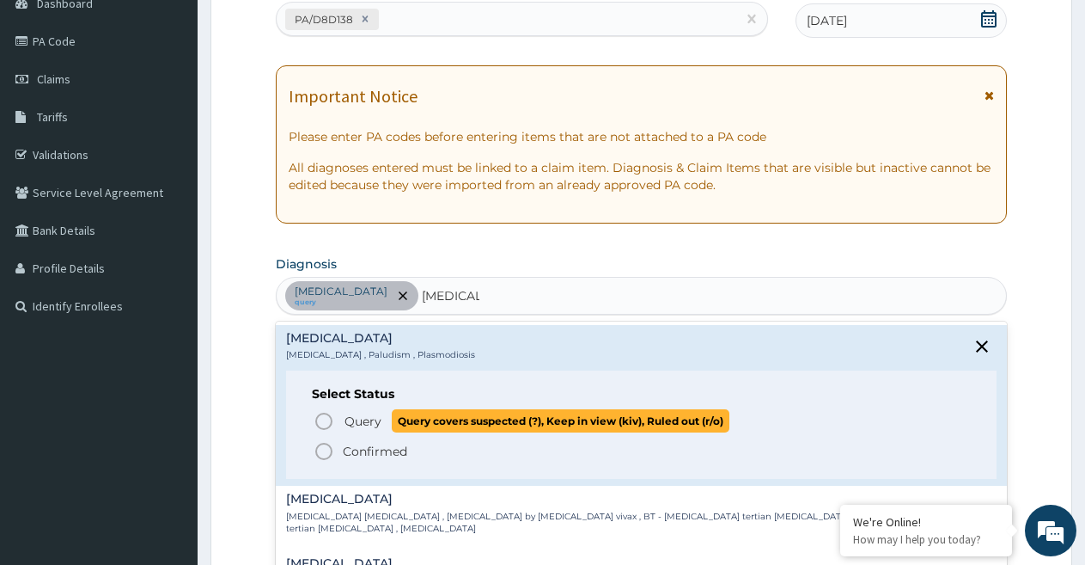 The width and height of the screenshot is (1085, 565). What do you see at coordinates (324, 421) in the screenshot?
I see `i: status option query` at bounding box center [324, 421].